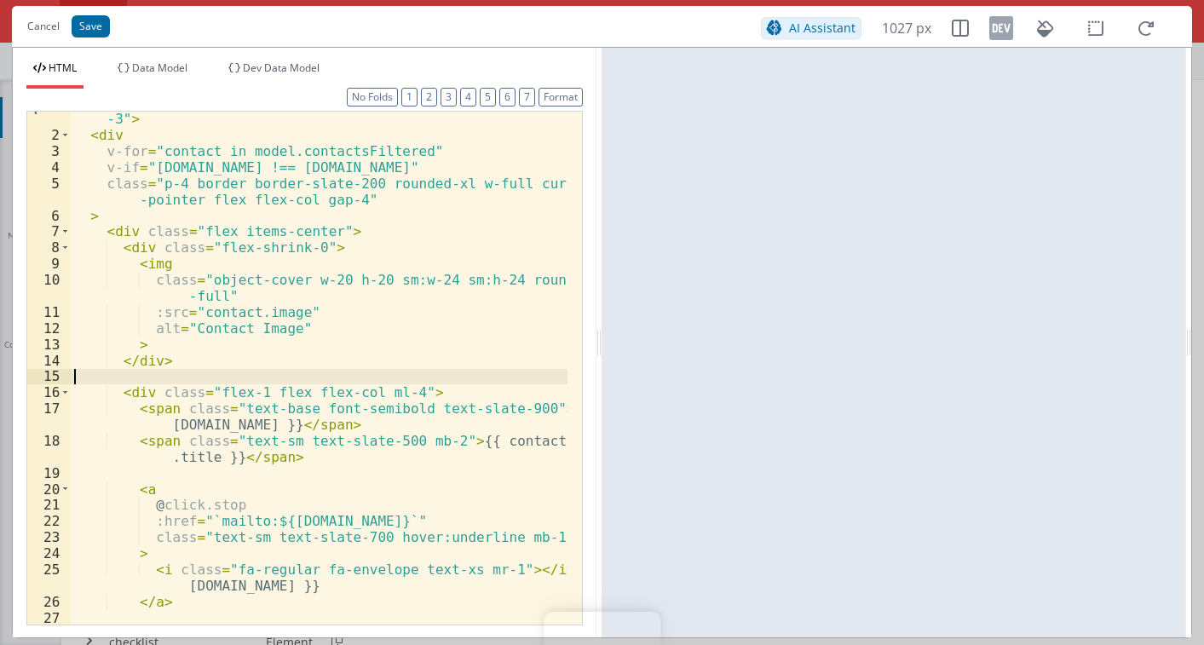 The image size is (1204, 645). I want to click on div: 18, so click(49, 449).